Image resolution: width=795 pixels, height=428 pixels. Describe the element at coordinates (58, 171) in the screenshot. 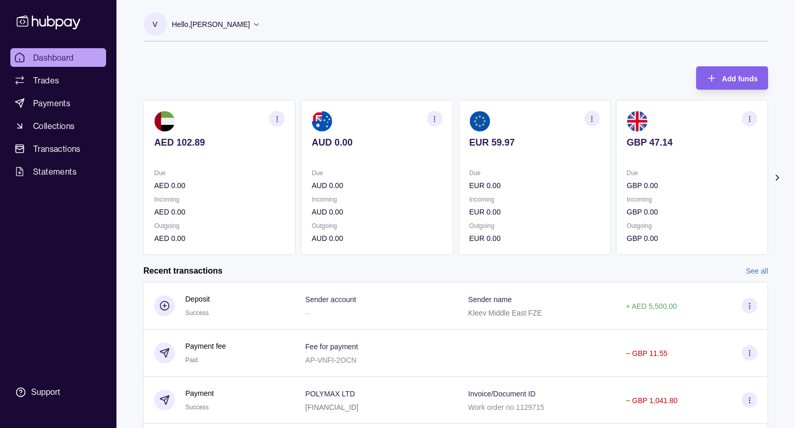

I see `a: Statements` at that location.